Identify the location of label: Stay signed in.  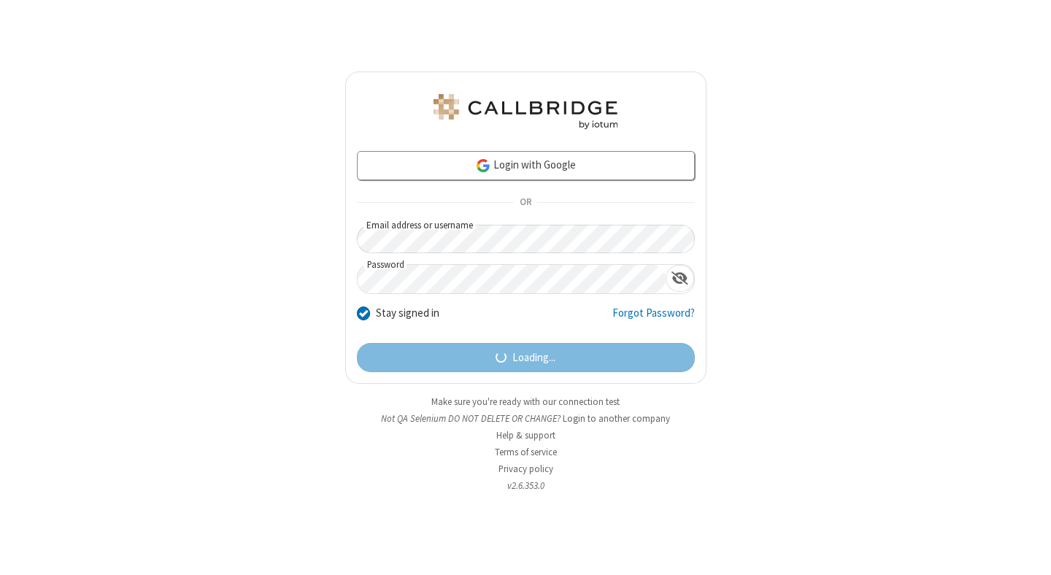
(407, 313).